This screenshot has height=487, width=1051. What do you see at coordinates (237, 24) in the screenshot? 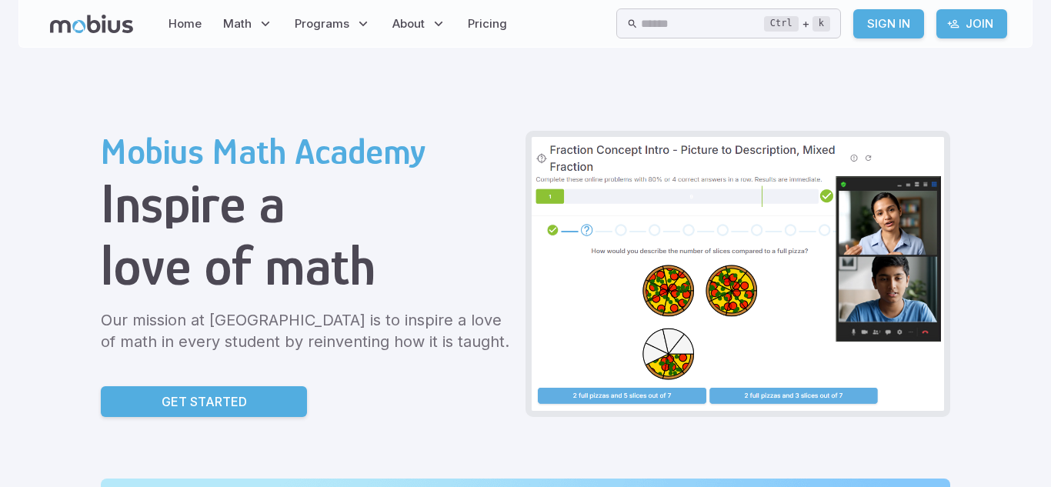
I see `span: Math` at bounding box center [237, 24].